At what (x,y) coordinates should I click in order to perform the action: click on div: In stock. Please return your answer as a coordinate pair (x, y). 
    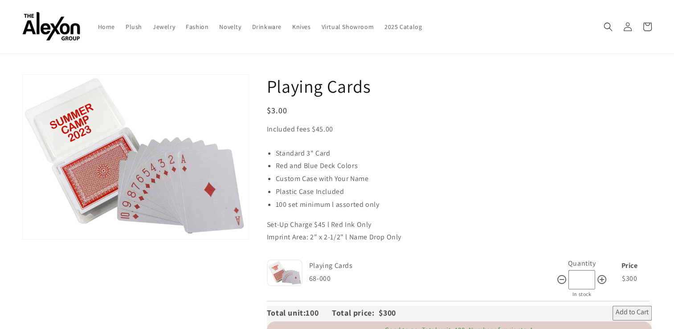
    Looking at the image, I should click on (582, 294).